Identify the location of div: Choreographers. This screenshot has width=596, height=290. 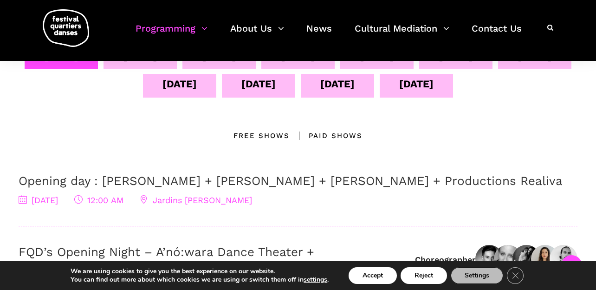
(448, 259).